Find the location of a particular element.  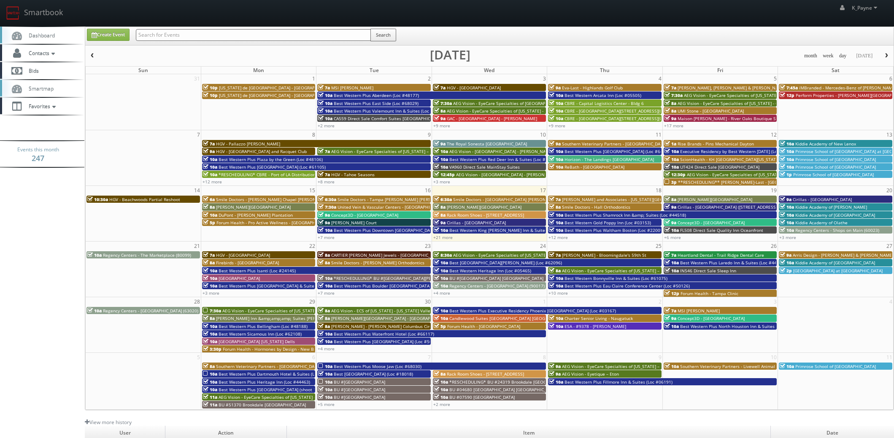

span: 1p is located at coordinates (786, 175).